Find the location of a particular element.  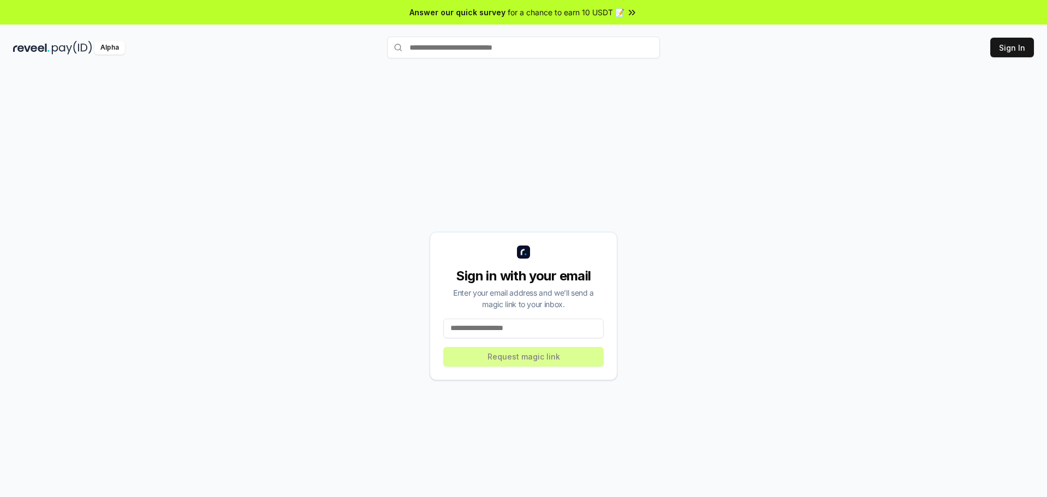

div: Alpha is located at coordinates (110, 47).